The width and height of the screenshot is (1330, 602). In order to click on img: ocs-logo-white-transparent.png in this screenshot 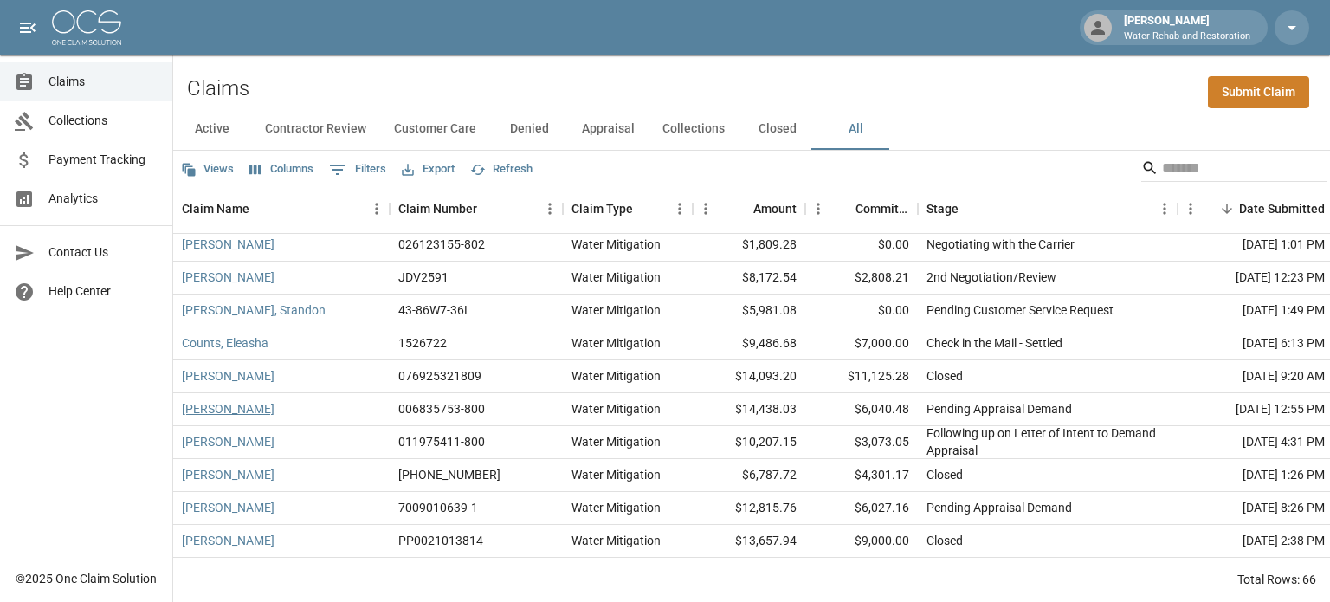, I will do `click(87, 28)`.